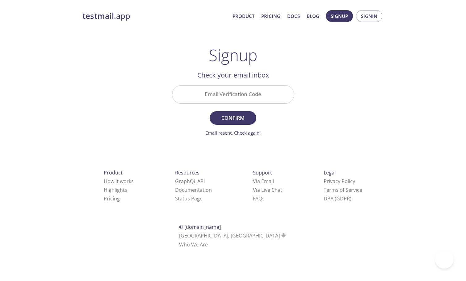  I want to click on a: Privacy Policy, so click(340, 181).